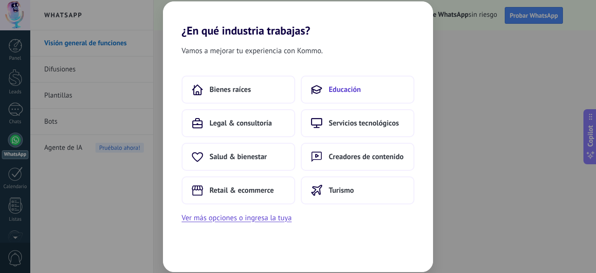 The width and height of the screenshot is (596, 273). What do you see at coordinates (230, 89) in the screenshot?
I see `span: Bienes raíces` at bounding box center [230, 89].